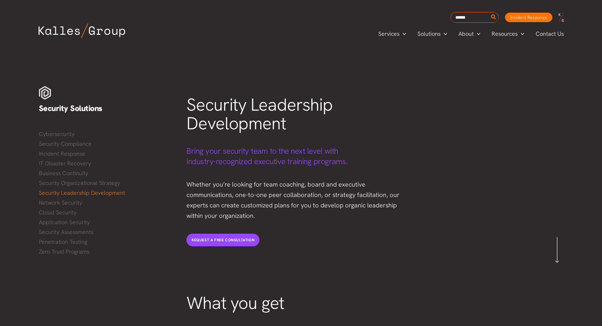 This screenshot has width=602, height=326. I want to click on span: Security Solutions, so click(70, 108).